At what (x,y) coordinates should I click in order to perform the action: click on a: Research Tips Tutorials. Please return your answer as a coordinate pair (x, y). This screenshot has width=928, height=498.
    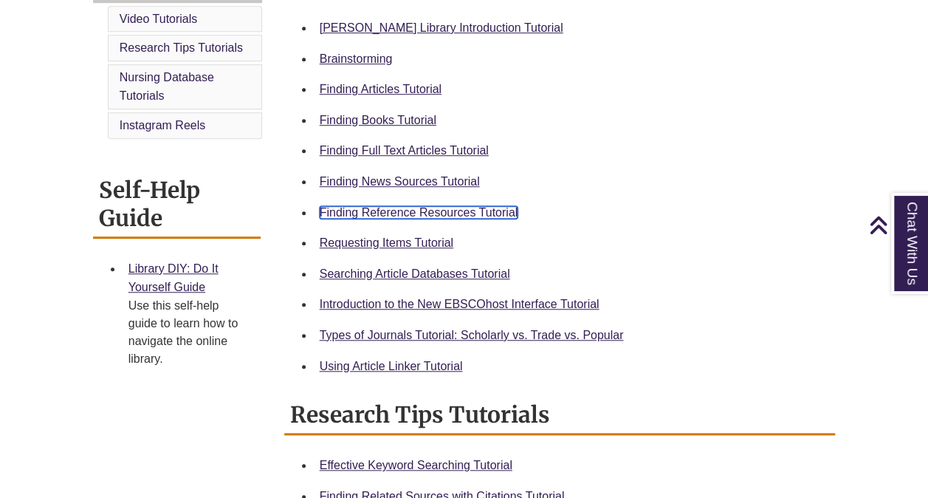
    Looking at the image, I should click on (181, 47).